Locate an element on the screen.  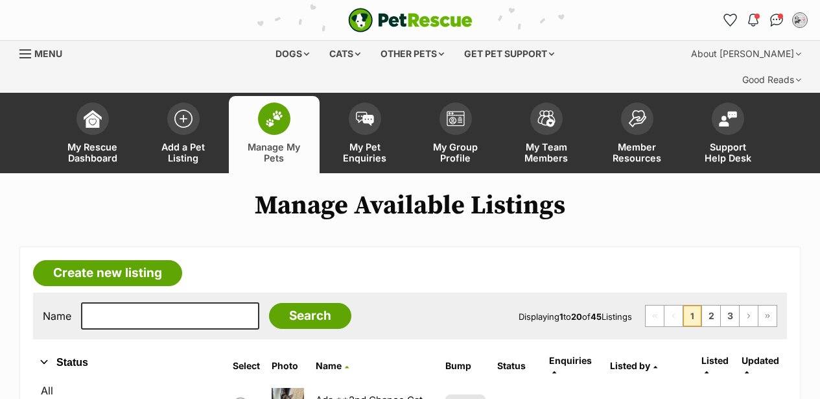
img: dashboard-icon-eb2f2d2d3e046f16d808141f083e7271f6b2e854fb5c12c21221c1fb7104beca.svg is located at coordinates (93, 119).